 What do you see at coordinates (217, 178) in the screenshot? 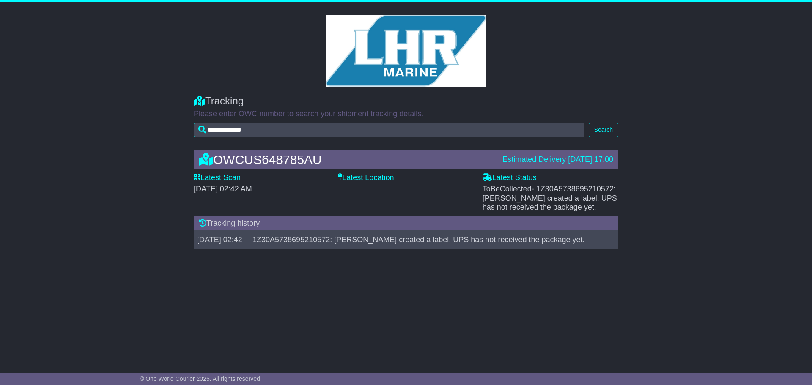
I see `label: Latest Scan` at bounding box center [217, 178].